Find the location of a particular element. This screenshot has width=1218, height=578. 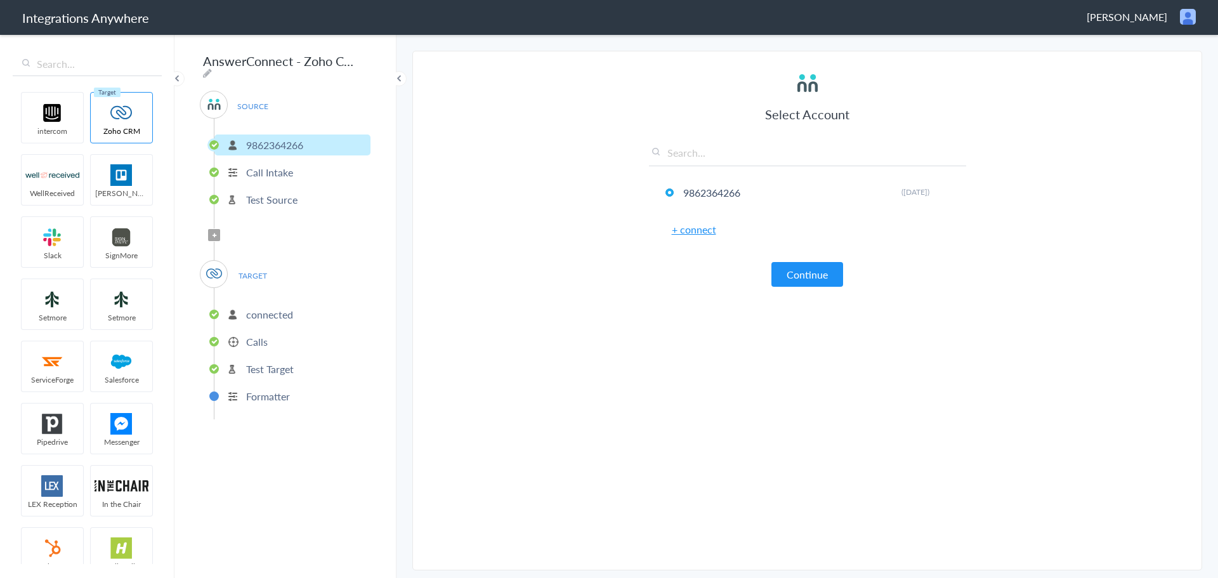

h1: Integrations Anywhere is located at coordinates (86, 18).